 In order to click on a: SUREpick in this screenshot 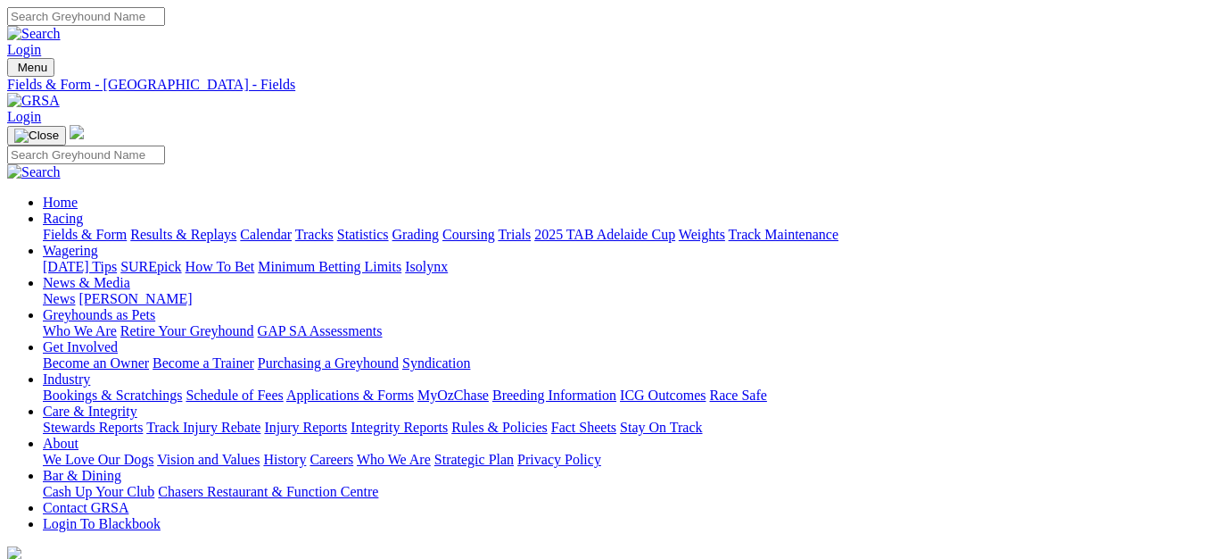, I will do `click(151, 266)`.